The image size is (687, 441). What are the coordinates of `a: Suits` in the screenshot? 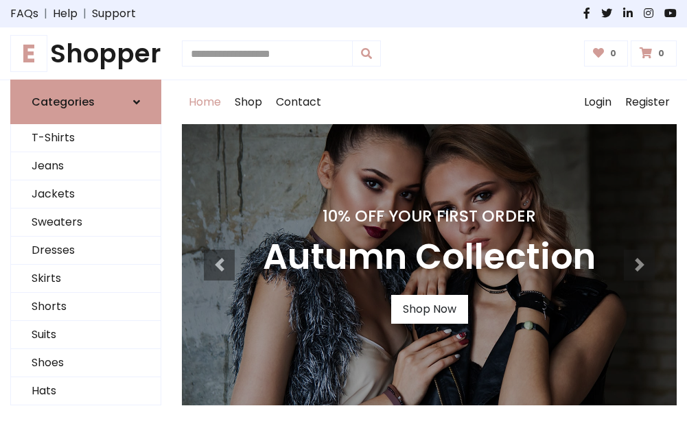 It's located at (86, 335).